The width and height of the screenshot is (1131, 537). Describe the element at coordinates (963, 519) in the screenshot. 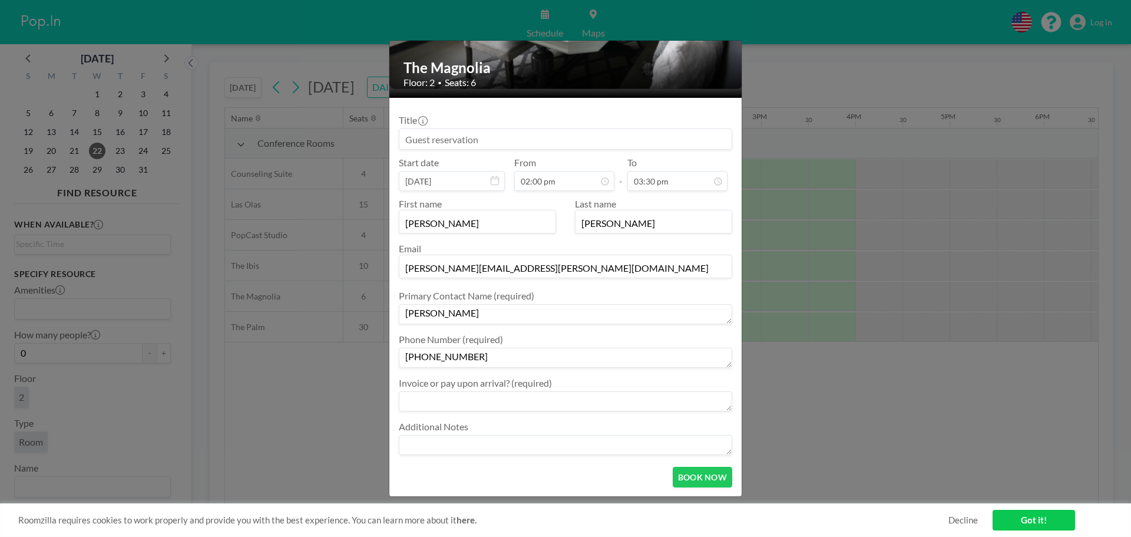

I see `a: Decline` at that location.